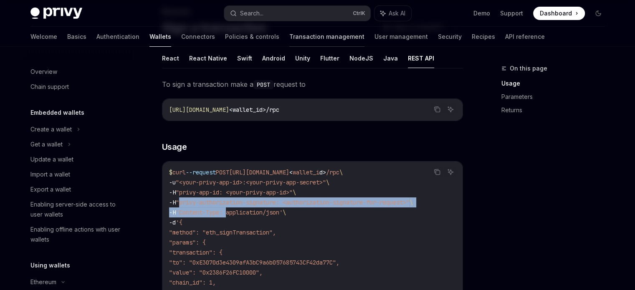 This screenshot has width=635, height=290. I want to click on a: Authentication, so click(118, 37).